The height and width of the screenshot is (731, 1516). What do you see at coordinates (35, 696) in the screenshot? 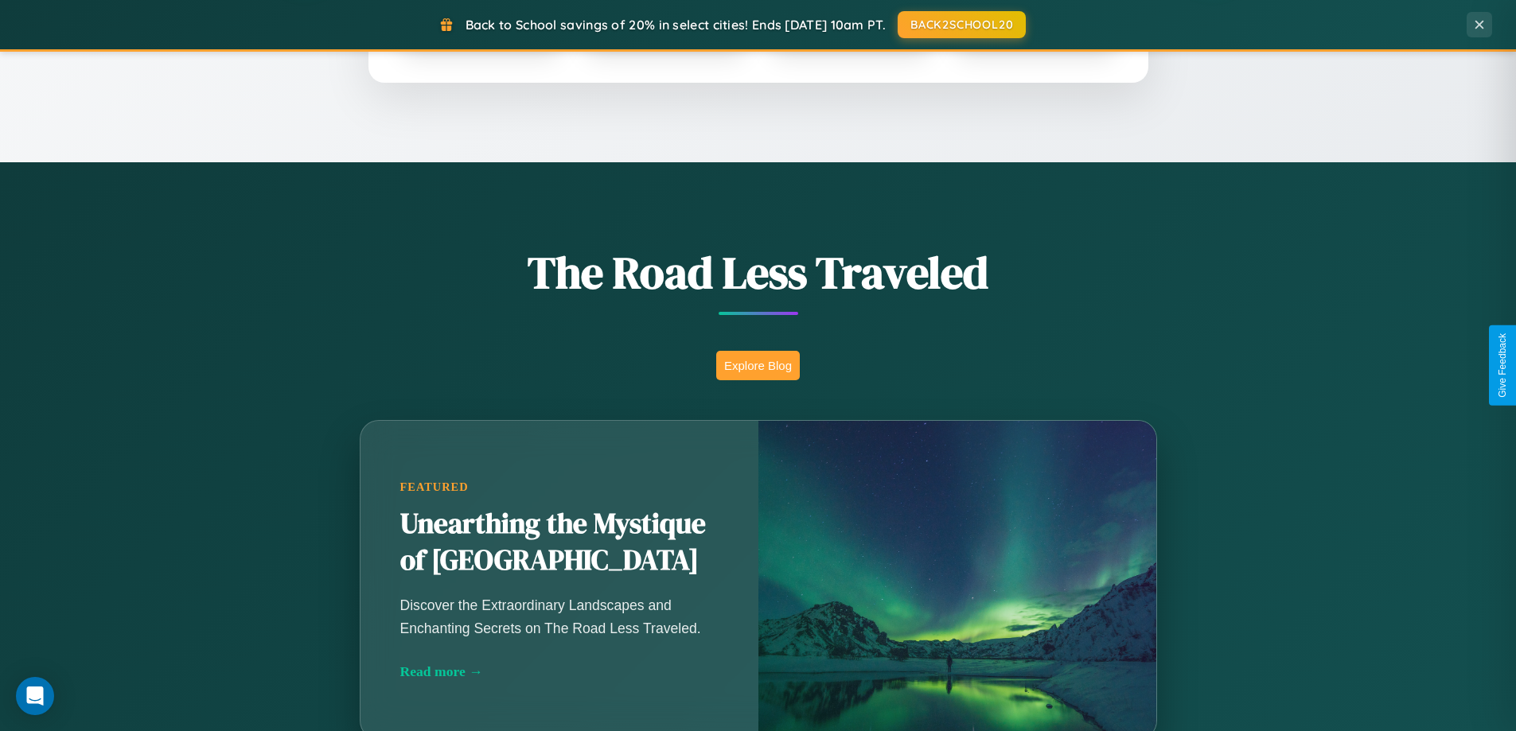
I see `div: Open Intercom Messenger` at bounding box center [35, 696].